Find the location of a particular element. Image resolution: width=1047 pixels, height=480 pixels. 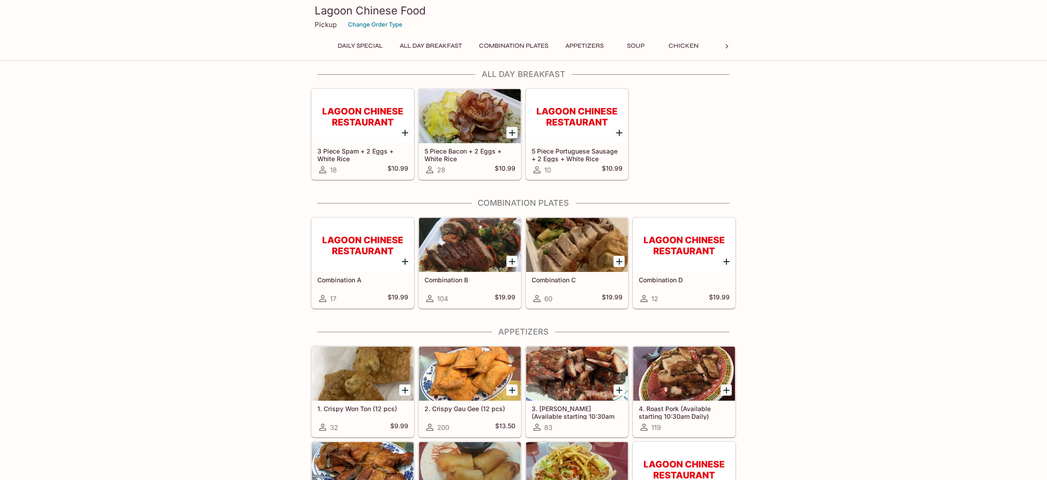

button: Add Combination B is located at coordinates (512, 261).